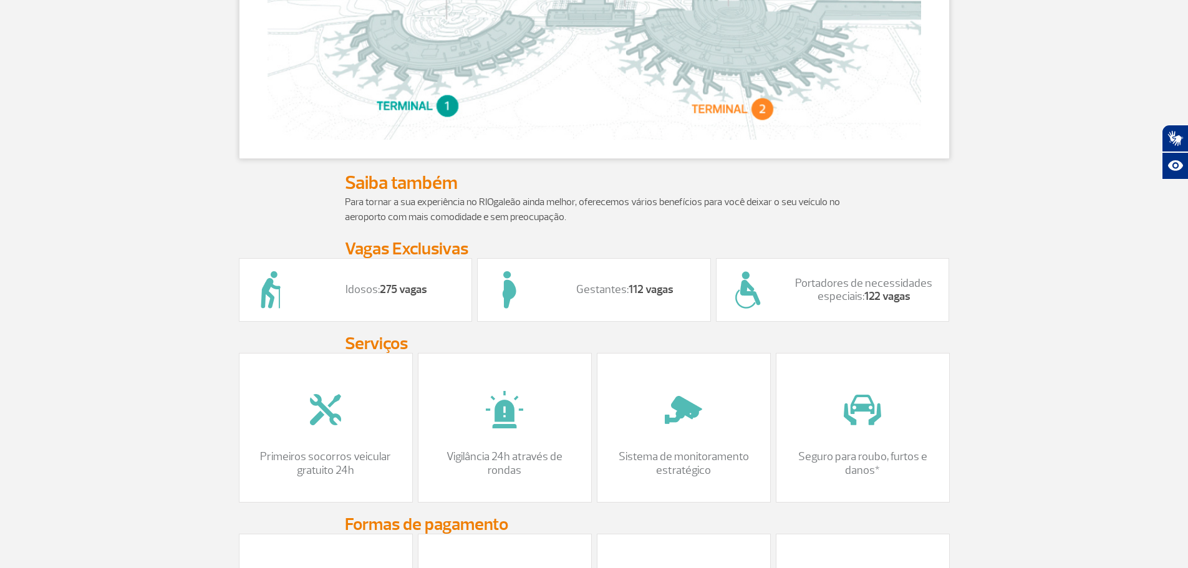  What do you see at coordinates (509, 290) in the screenshot?
I see `img: 5.png` at bounding box center [509, 290].